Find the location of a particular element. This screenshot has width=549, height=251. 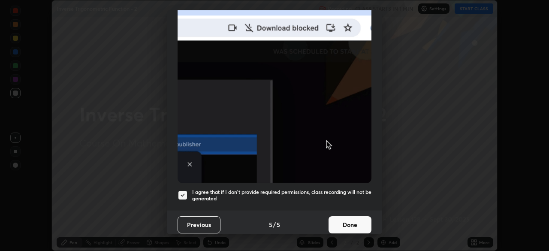

button: Done is located at coordinates (350, 225).